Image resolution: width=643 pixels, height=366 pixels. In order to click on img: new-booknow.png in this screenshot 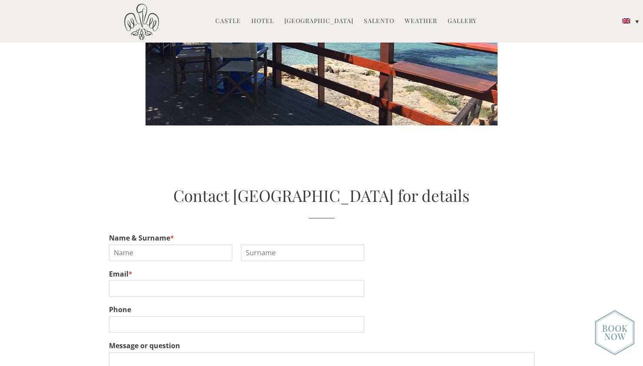, I will do `click(614, 333)`.